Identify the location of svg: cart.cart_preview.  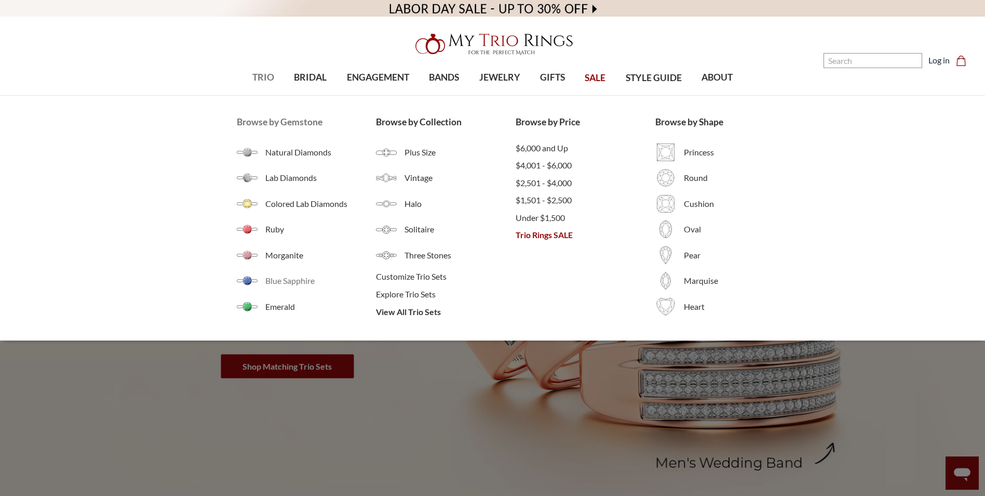
(961, 61).